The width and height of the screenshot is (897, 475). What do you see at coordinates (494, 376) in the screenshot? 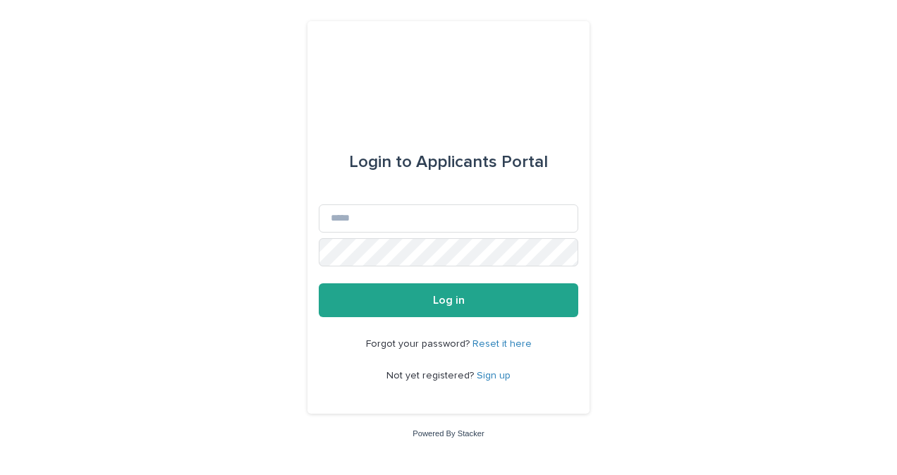
I see `a: Sign up` at bounding box center [494, 376].